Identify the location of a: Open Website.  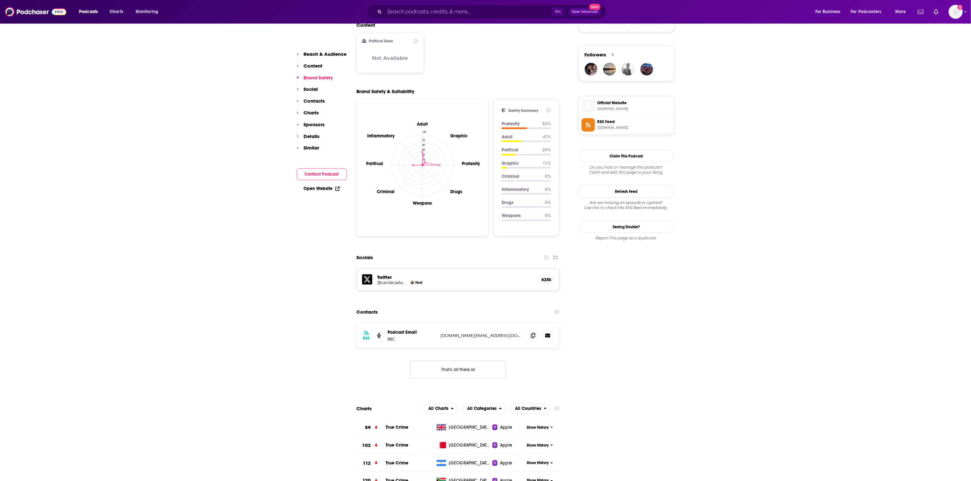
(322, 188).